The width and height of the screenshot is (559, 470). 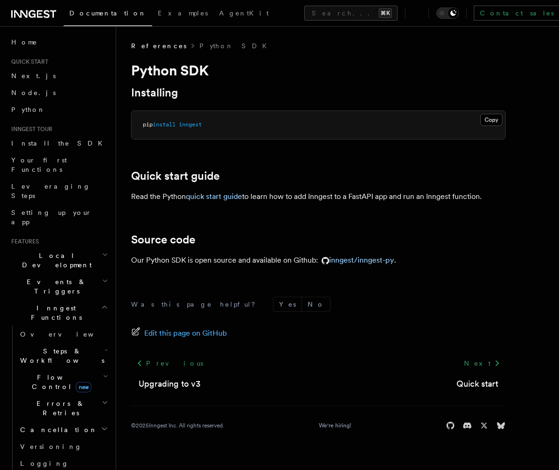 I want to click on a: We're hiring!, so click(x=335, y=426).